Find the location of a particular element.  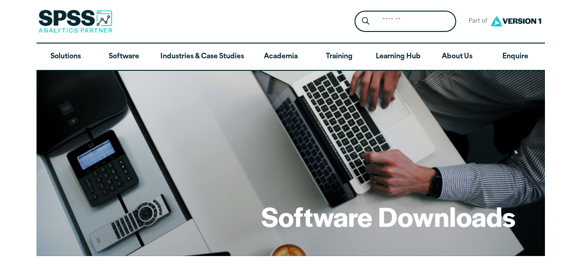

button: Search magnifying glass icon is located at coordinates (365, 21).